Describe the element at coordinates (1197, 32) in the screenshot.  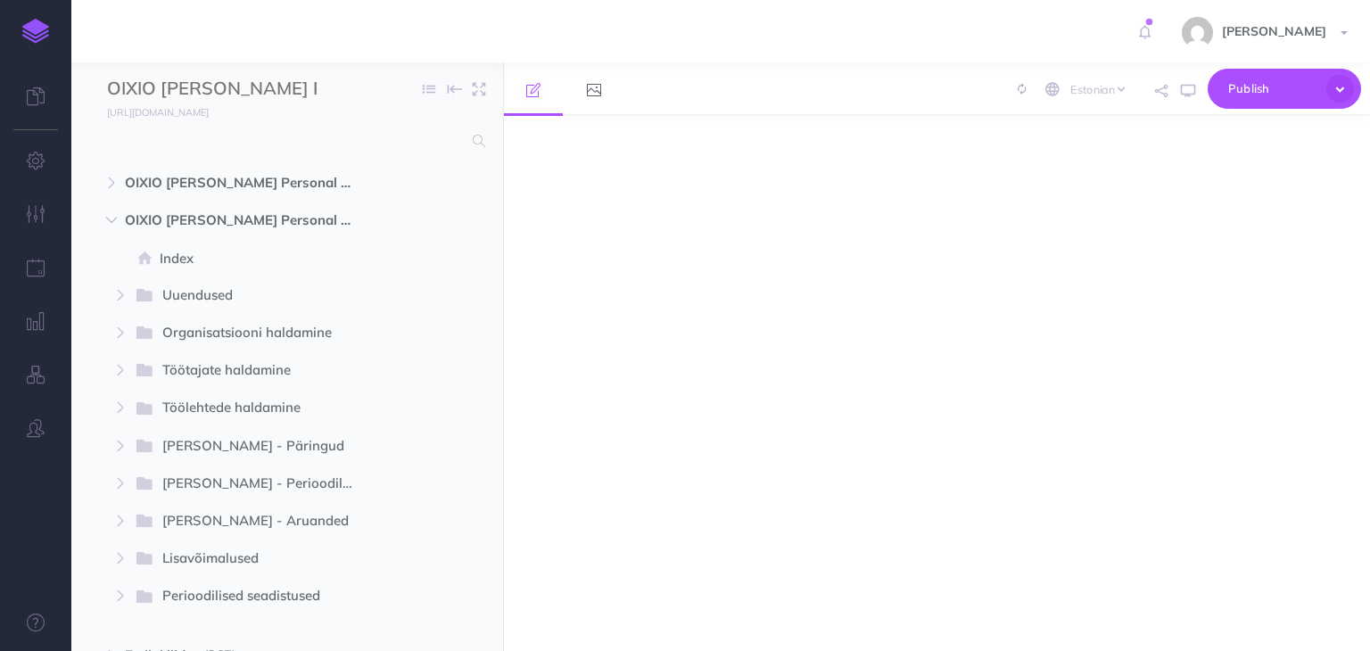
I see `img: 630b0edcb09e2867cb6f5d9ab3c7654e.jpg` at that location.